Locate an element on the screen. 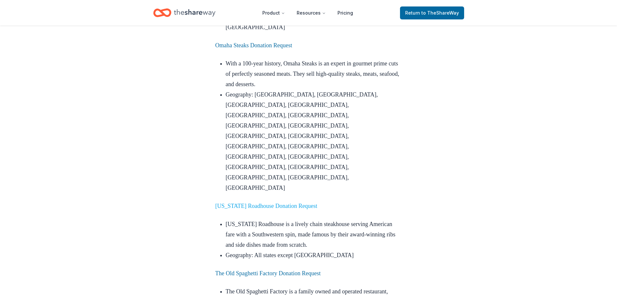  a: Returnto TheShareWay is located at coordinates (432, 13).